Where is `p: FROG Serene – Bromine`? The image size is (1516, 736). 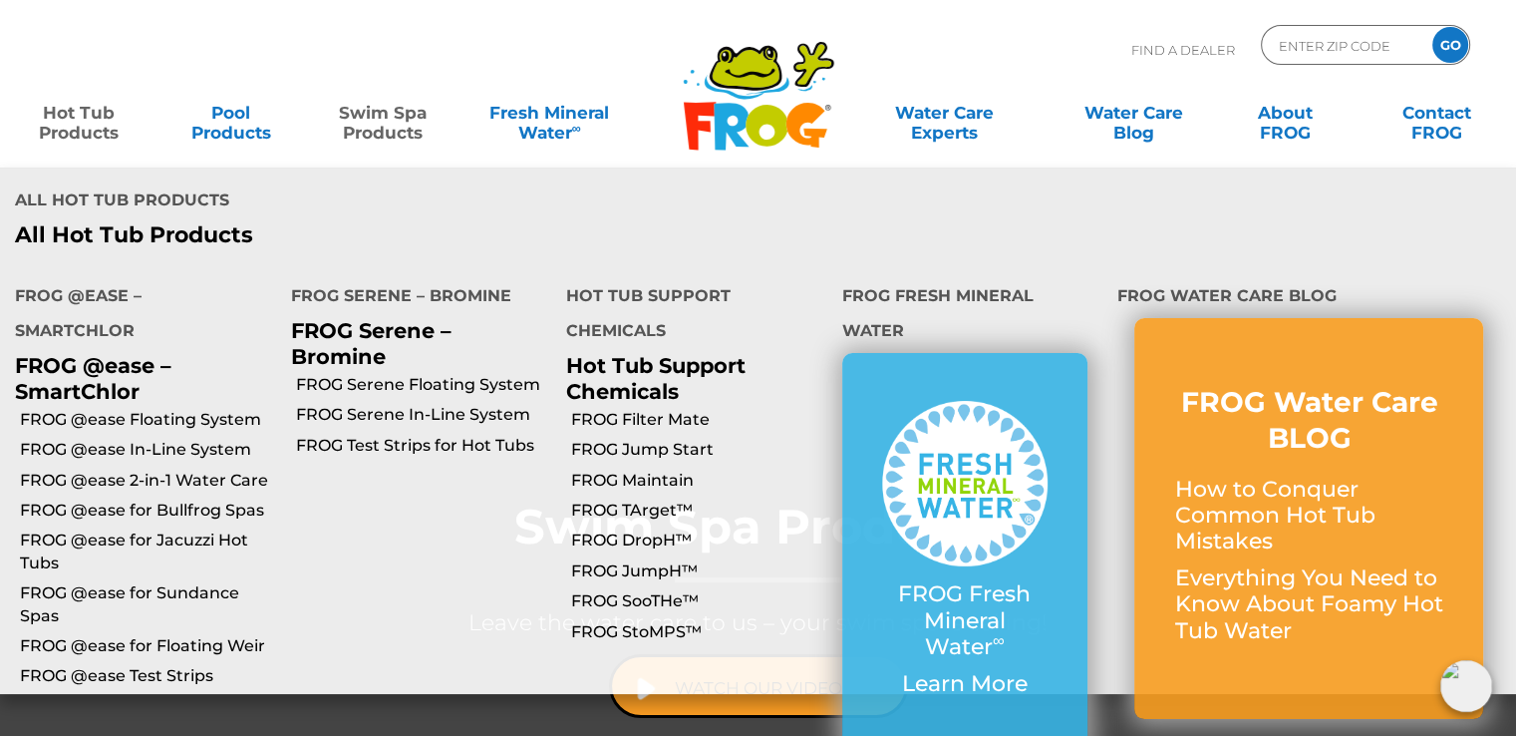
p: FROG Serene – Bromine is located at coordinates (414, 343).